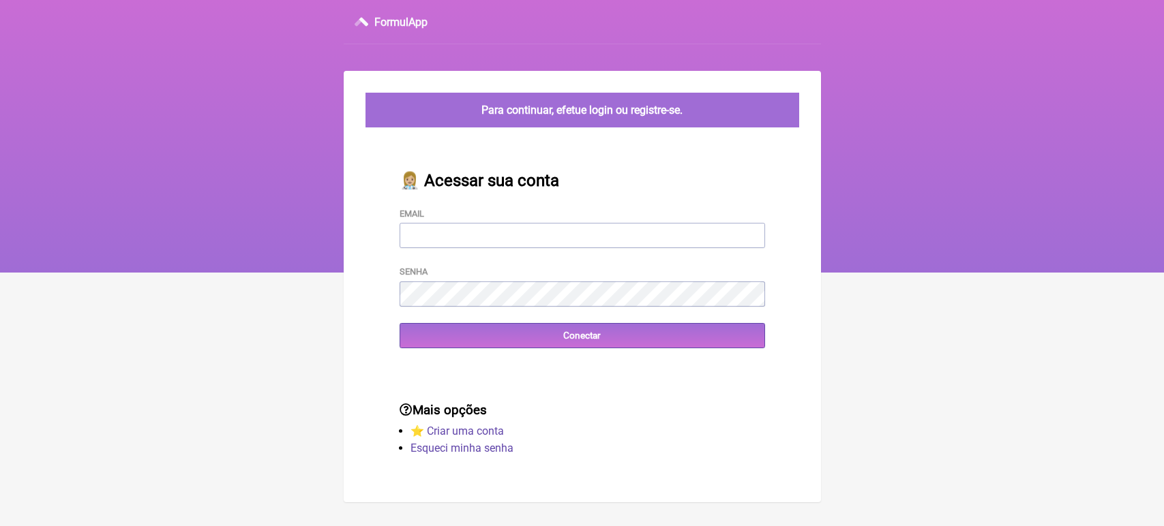  Describe the element at coordinates (582, 181) in the screenshot. I see `h2: 👩🏼‍⚕️ Acessar sua conta` at that location.